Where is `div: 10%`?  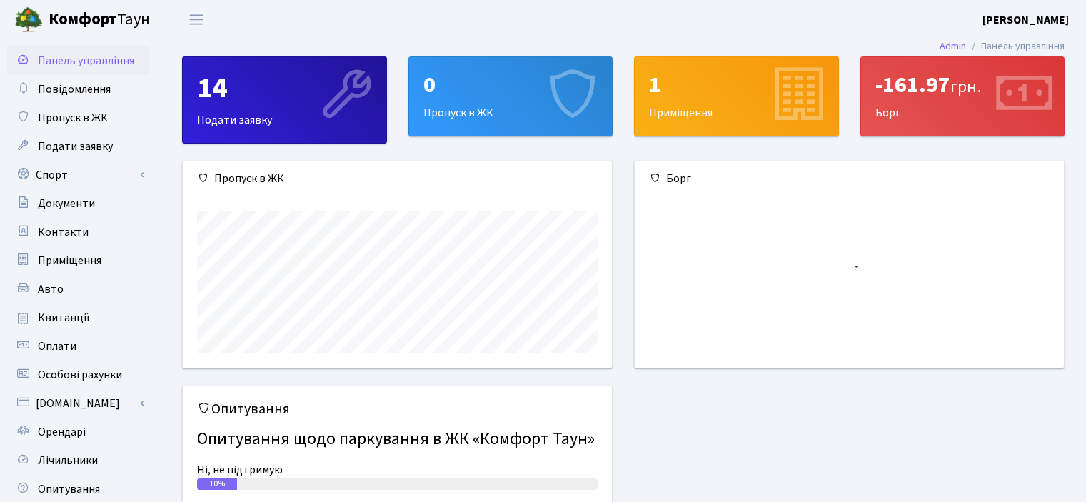 div: 10% is located at coordinates (217, 484).